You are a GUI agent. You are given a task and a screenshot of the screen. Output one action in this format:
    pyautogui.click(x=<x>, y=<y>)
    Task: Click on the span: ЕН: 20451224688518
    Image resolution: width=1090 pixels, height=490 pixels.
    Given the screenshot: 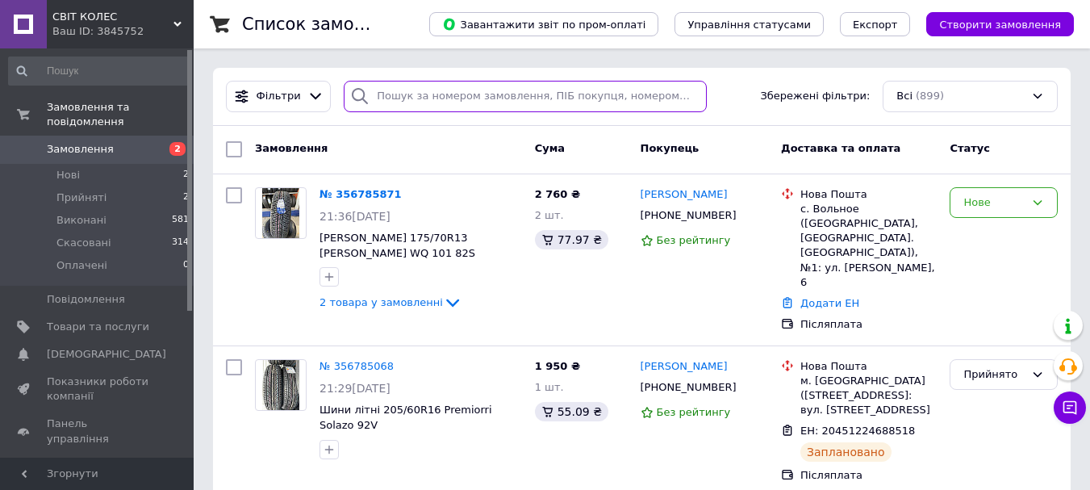 What is the action you would take?
    pyautogui.click(x=858, y=430)
    